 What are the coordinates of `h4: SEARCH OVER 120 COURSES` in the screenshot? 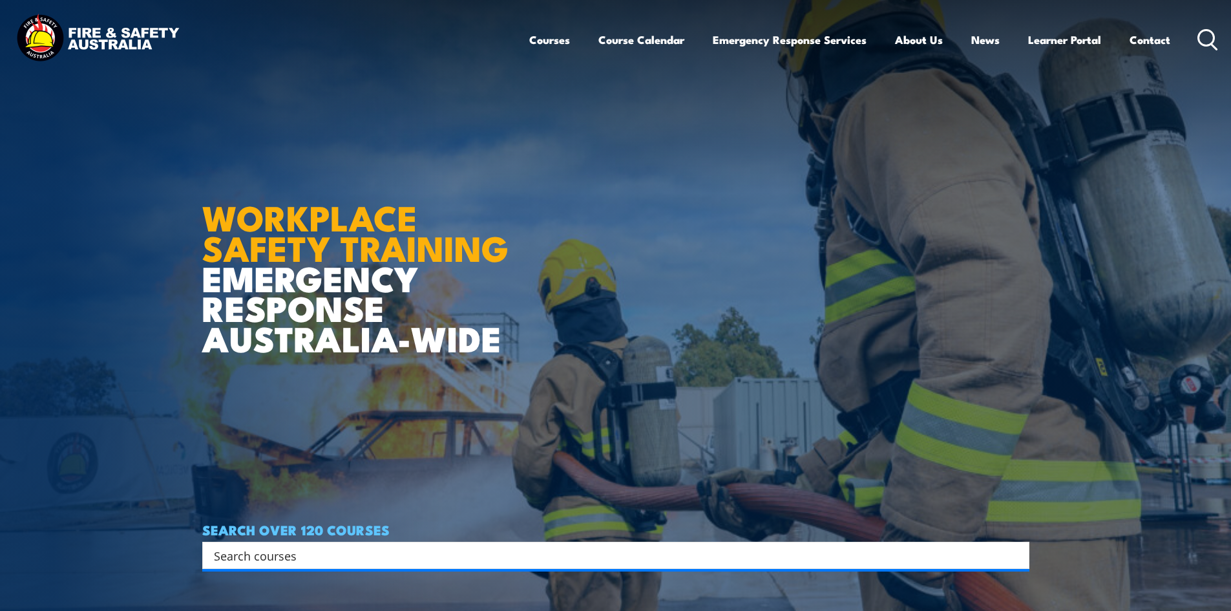 It's located at (616, 529).